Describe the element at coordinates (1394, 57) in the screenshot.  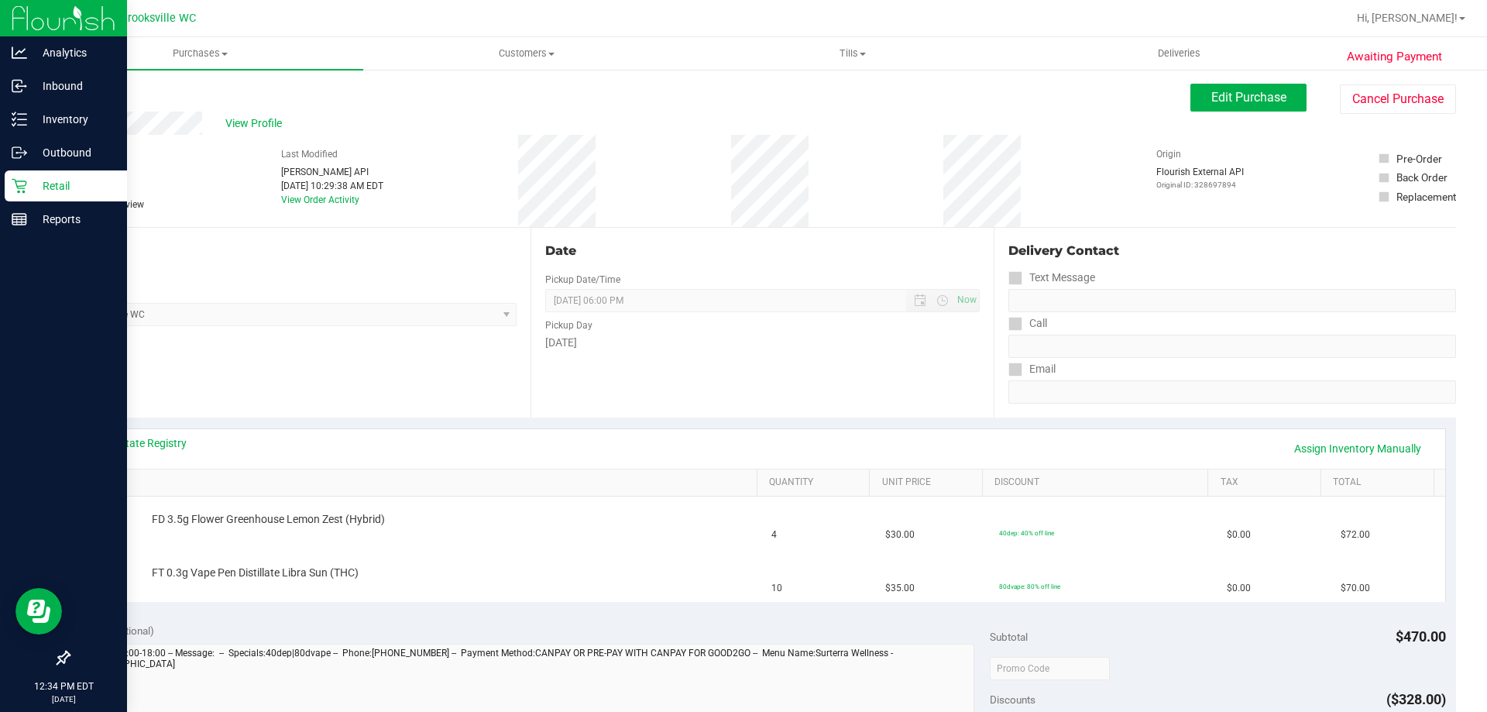
I see `span: Awaiting Payment` at that location.